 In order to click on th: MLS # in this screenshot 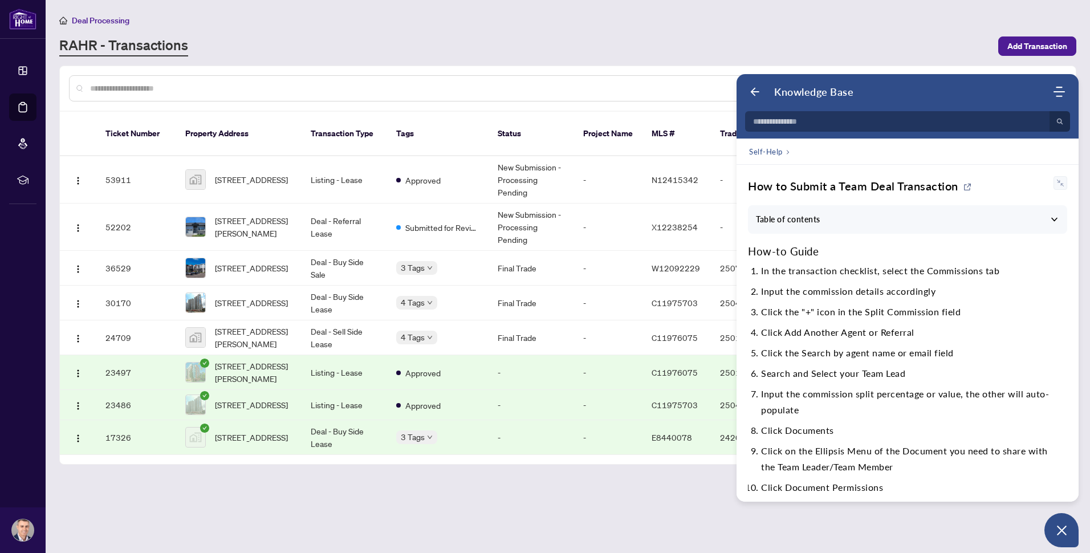, I will do `click(677, 134)`.